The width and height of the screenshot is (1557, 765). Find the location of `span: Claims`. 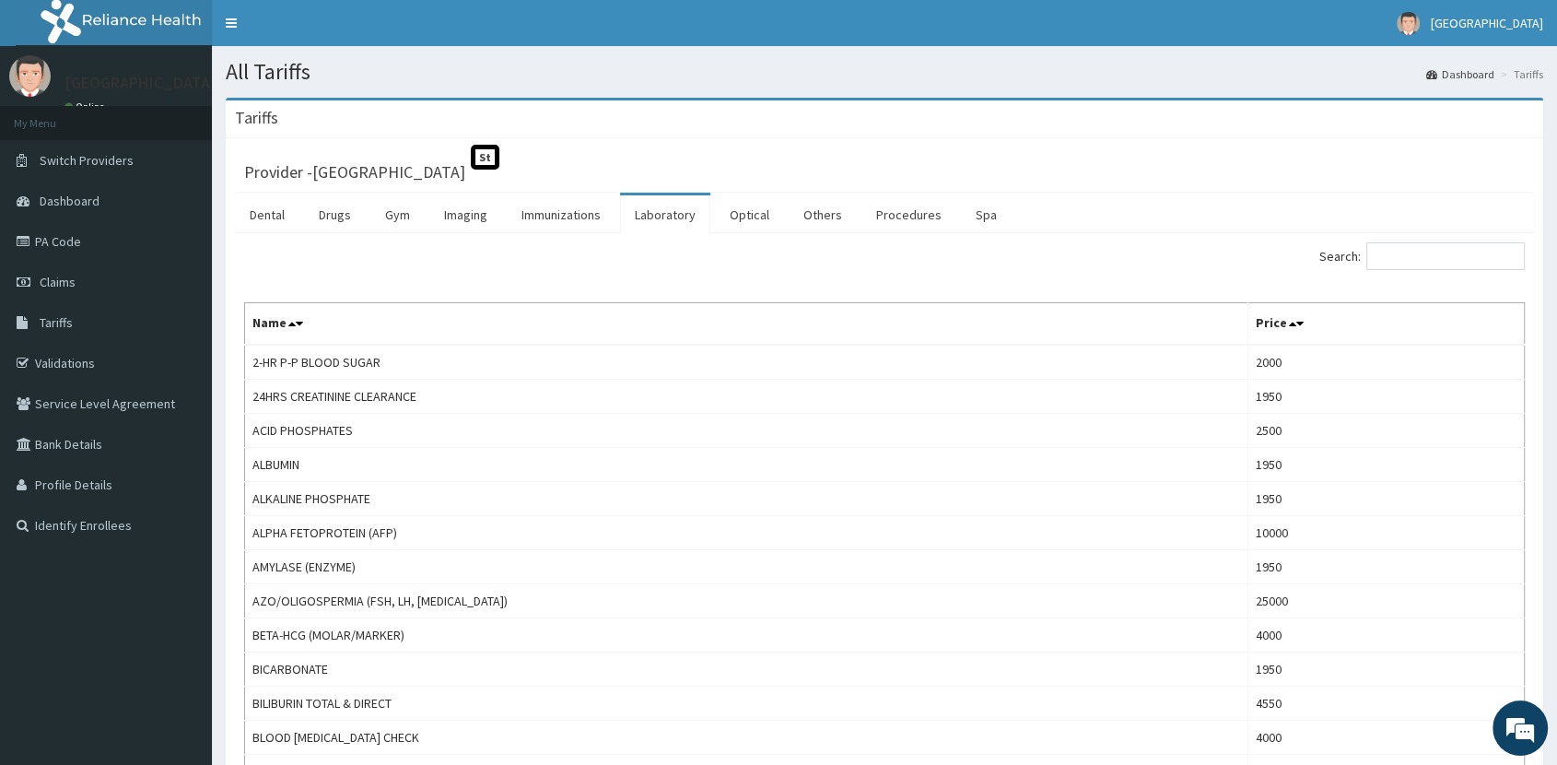

span: Claims is located at coordinates (57, 282).